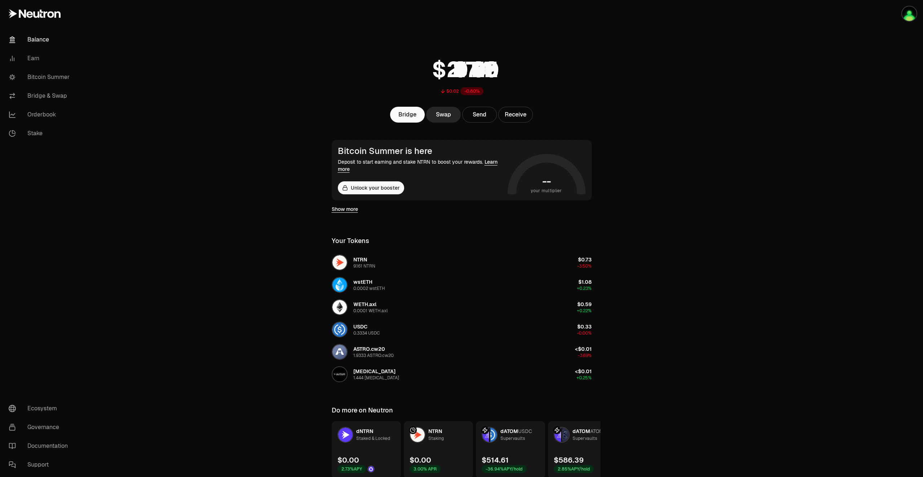  Describe the element at coordinates (421, 165) in the screenshot. I see `div: Deposit to start earning and stake NTRN to boost your rewards.` at that location.